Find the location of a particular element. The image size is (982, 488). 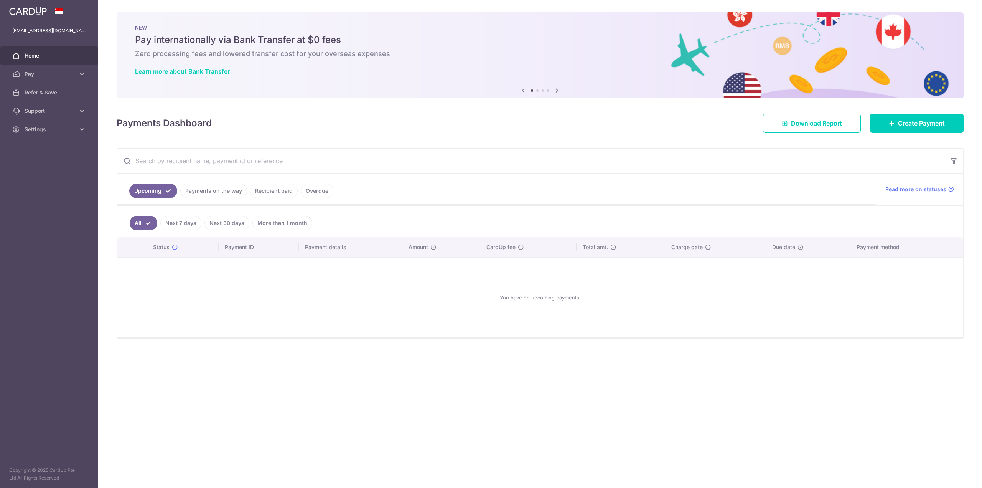

a: Recipient paid is located at coordinates (274, 191).